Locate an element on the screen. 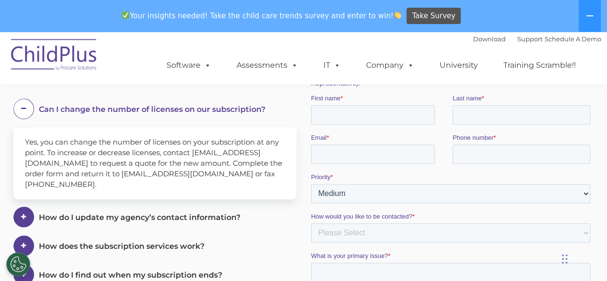 The image size is (607, 281). button: Cookies Settings is located at coordinates (18, 264).